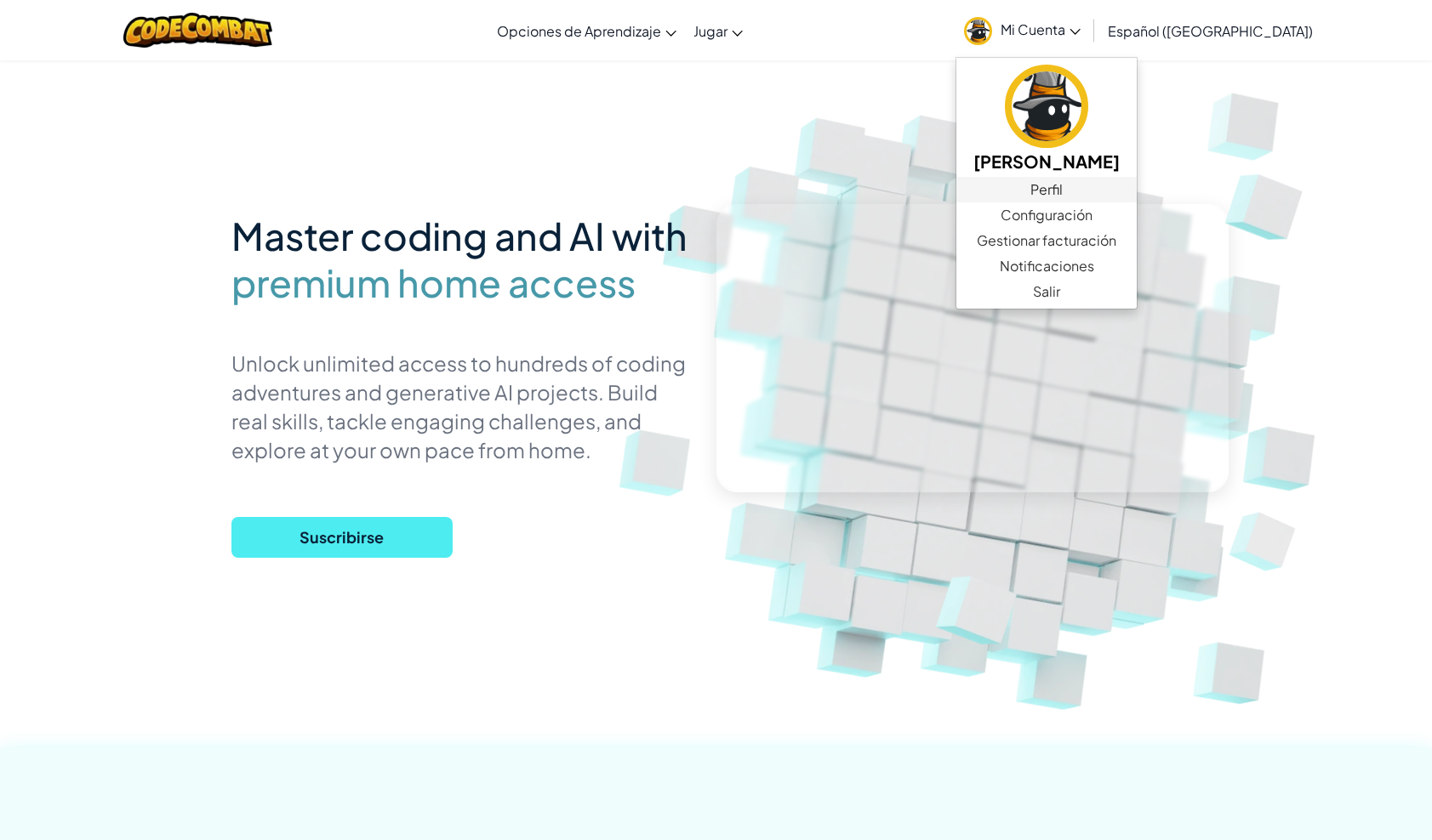 The image size is (1432, 840). I want to click on a: Perfil, so click(1046, 190).